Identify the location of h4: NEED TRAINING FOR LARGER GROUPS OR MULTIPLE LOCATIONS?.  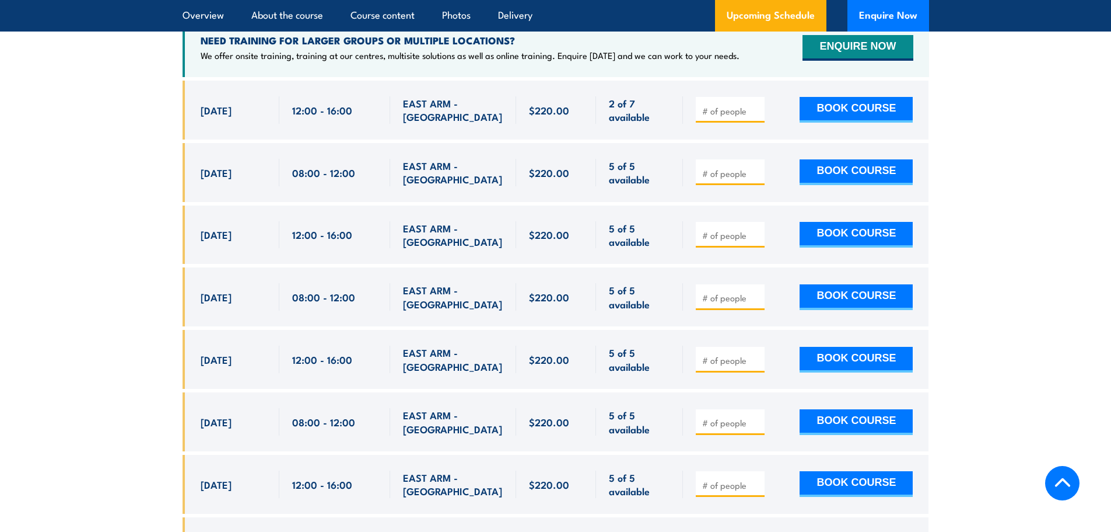
(470, 40).